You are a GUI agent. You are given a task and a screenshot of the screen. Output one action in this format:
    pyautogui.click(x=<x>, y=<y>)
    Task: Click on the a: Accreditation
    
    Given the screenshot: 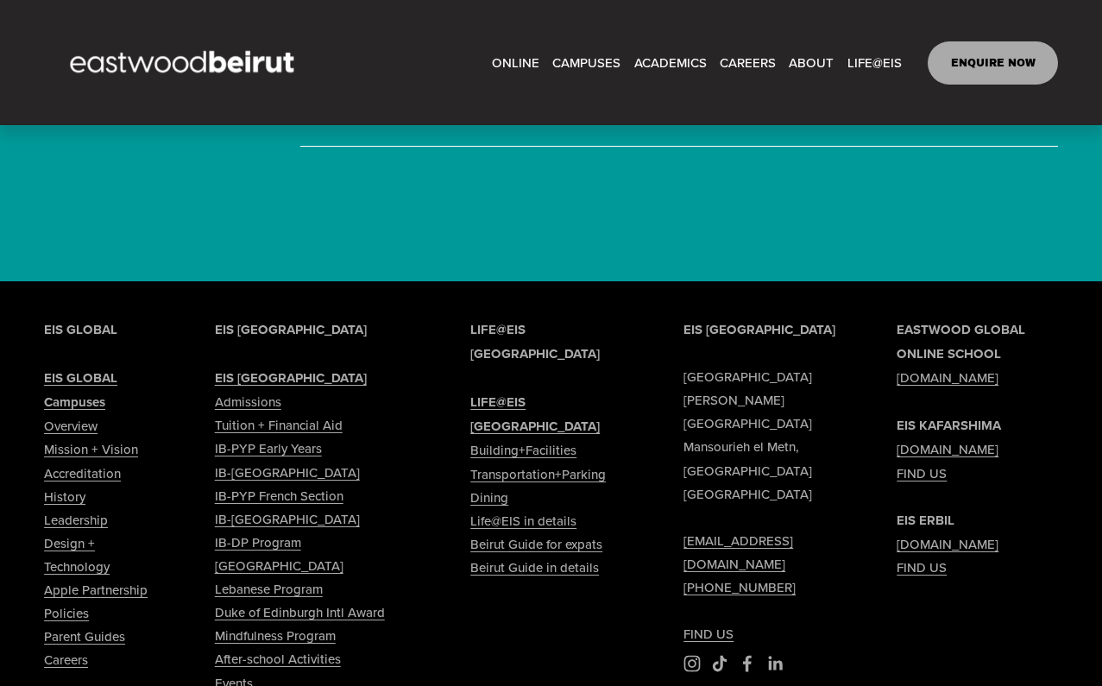 What is the action you would take?
    pyautogui.click(x=82, y=473)
    